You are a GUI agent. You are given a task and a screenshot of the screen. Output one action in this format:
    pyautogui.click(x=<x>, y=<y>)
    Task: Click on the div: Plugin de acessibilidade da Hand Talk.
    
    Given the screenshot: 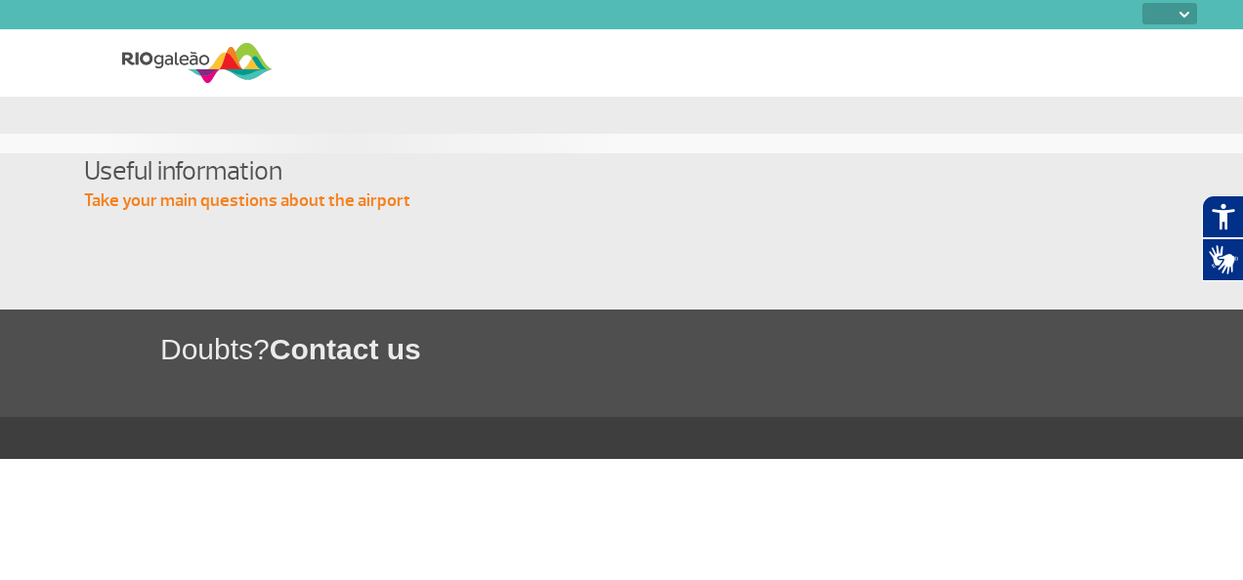 What is the action you would take?
    pyautogui.click(x=1222, y=238)
    